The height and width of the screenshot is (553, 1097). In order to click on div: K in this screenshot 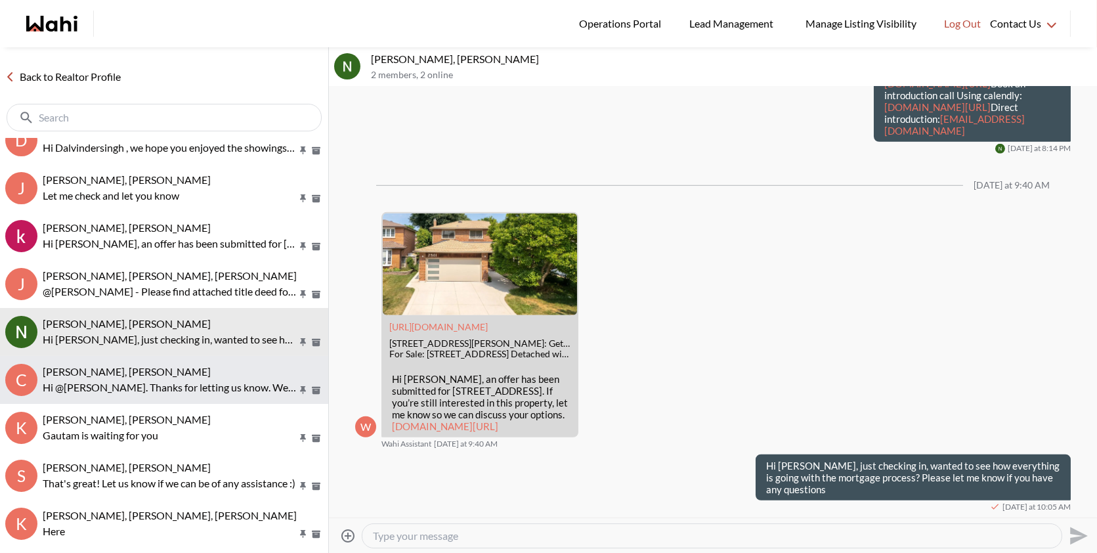, I will do `click(21, 523)`.